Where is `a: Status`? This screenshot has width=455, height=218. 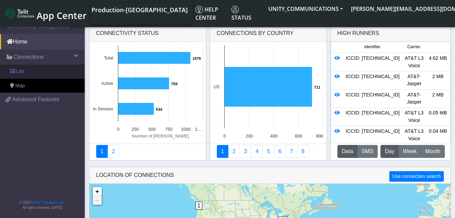 a: Status is located at coordinates (246, 14).